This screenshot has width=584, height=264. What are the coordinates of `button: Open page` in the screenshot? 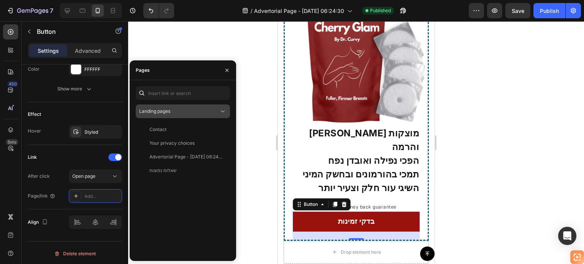 It's located at (95, 177).